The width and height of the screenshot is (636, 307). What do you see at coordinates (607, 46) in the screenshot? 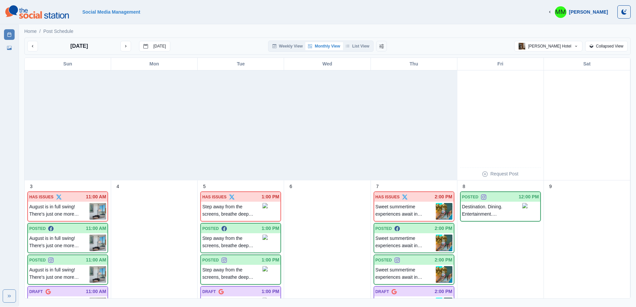
I see `button: Collapsed View` at bounding box center [607, 46].